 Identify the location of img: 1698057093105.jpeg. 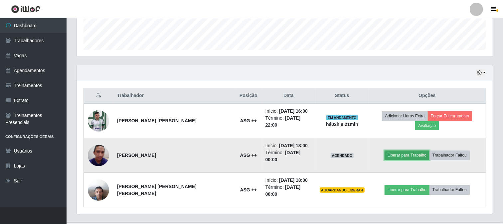
(98, 121).